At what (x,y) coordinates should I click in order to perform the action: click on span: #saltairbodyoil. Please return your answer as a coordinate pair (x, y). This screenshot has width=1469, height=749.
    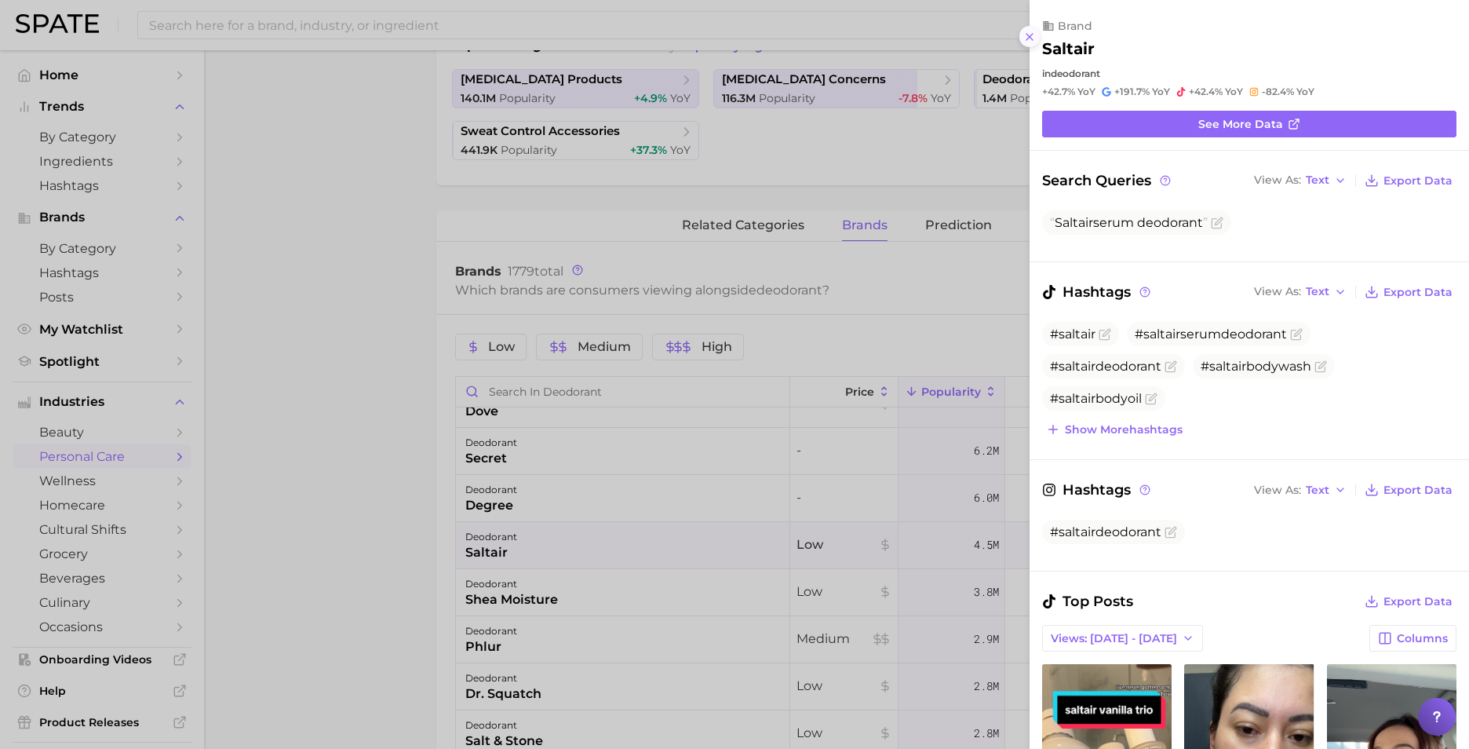
    Looking at the image, I should click on (1096, 398).